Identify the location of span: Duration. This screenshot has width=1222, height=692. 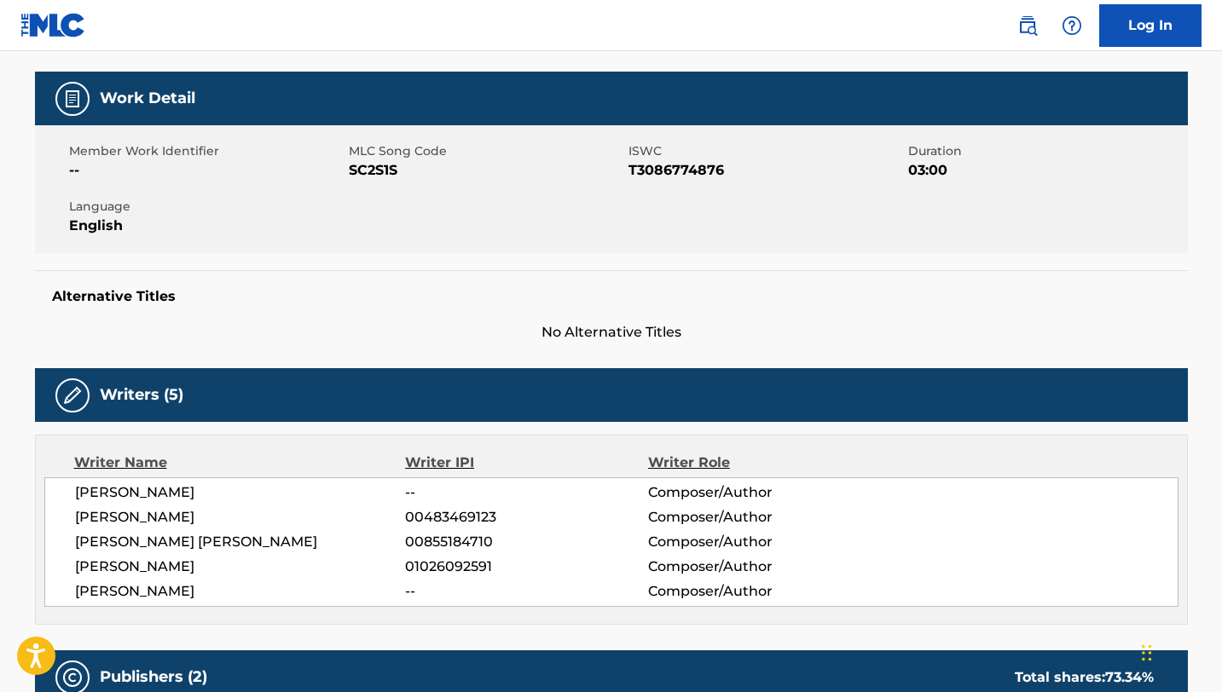
(1045, 151).